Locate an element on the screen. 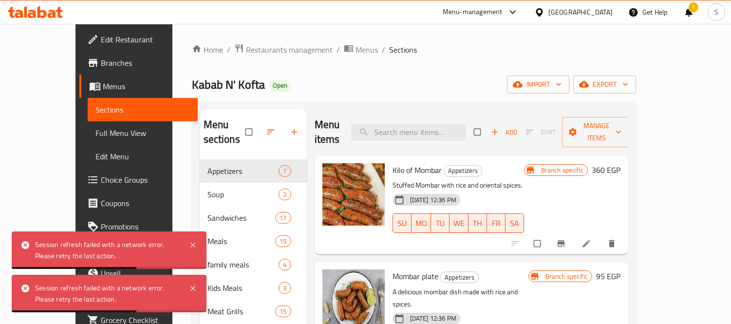 The height and width of the screenshot is (324, 731). span: import is located at coordinates (538, 84).